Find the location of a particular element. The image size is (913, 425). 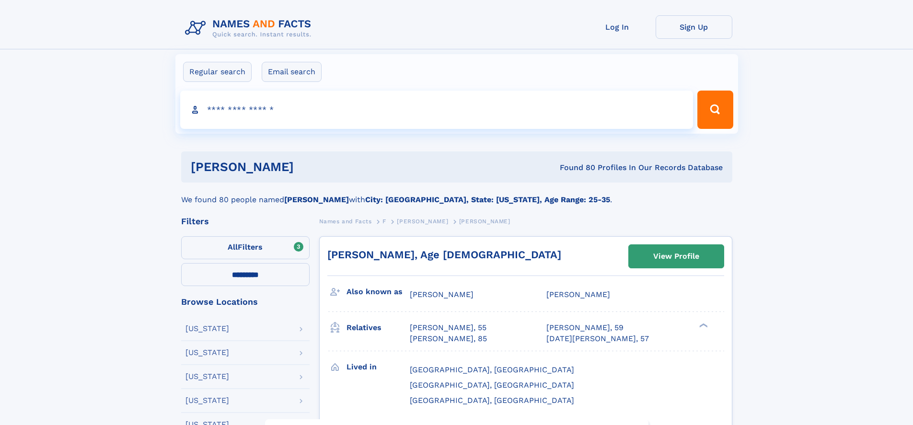

h3: Lived in is located at coordinates (378, 367).